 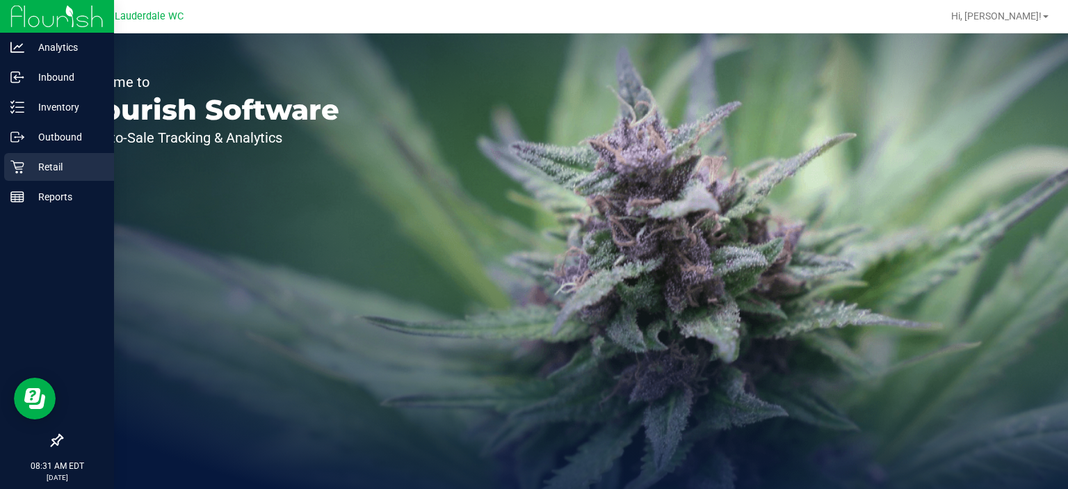 What do you see at coordinates (17, 197) in the screenshot?
I see `inline-svg: Reports` at bounding box center [17, 197].